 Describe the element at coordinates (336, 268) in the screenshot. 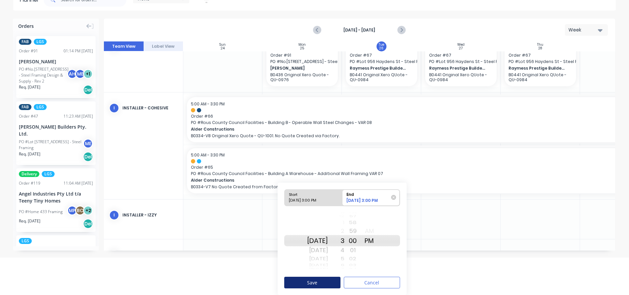

I see `div: 7` at that location.